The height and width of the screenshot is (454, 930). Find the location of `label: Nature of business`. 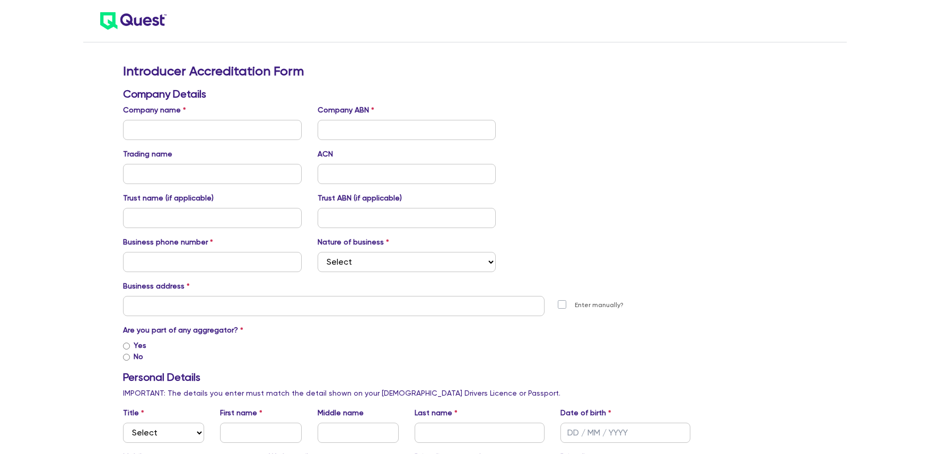

label: Nature of business is located at coordinates (353, 242).